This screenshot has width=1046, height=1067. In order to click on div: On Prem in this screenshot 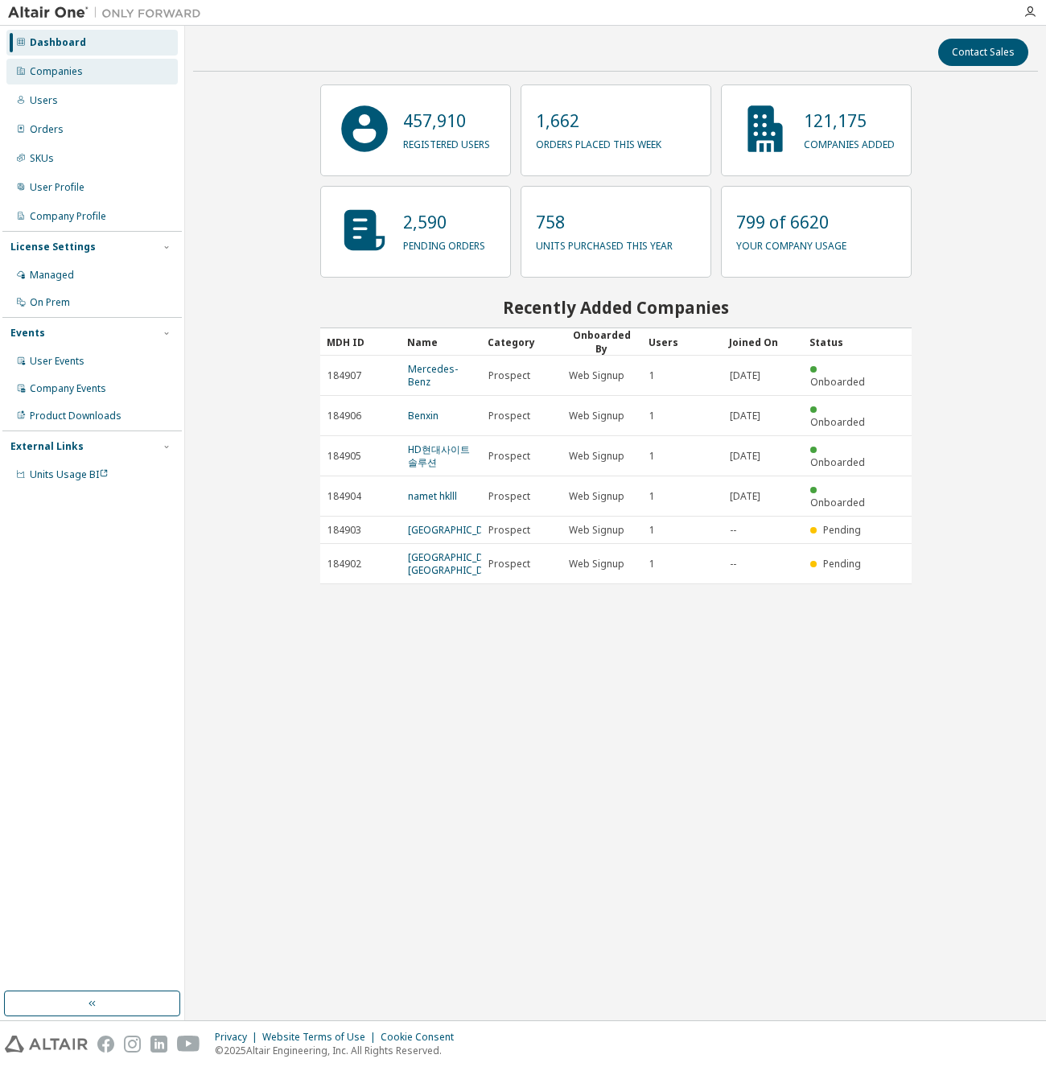, I will do `click(50, 303)`.